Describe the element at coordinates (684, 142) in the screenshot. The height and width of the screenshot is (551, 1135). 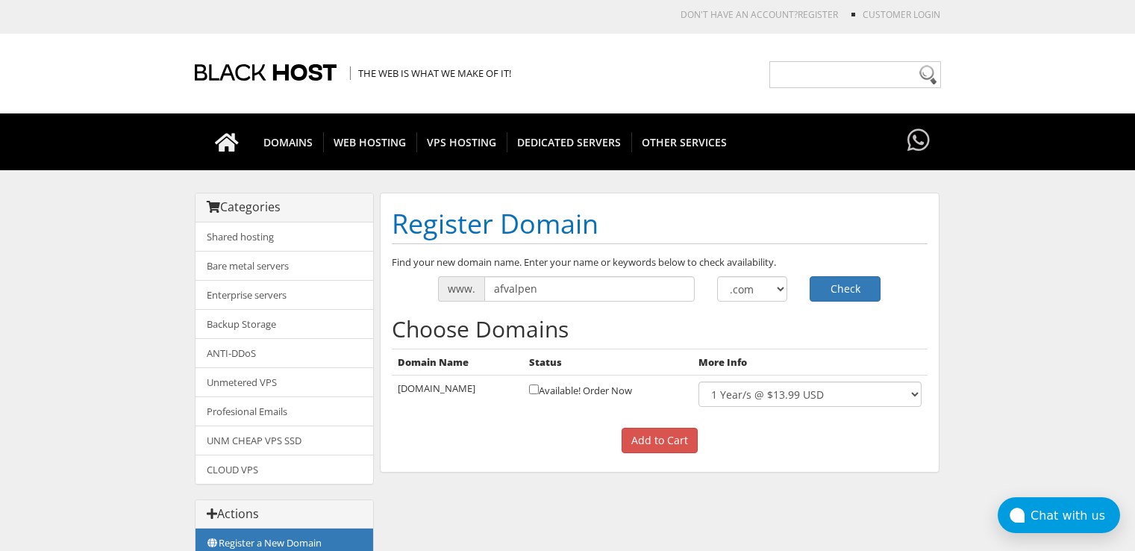
I see `a: OTHER SERVICES` at that location.